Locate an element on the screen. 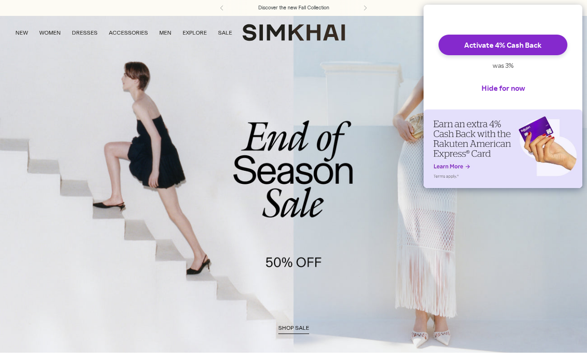  span: shop sale is located at coordinates (294, 328).